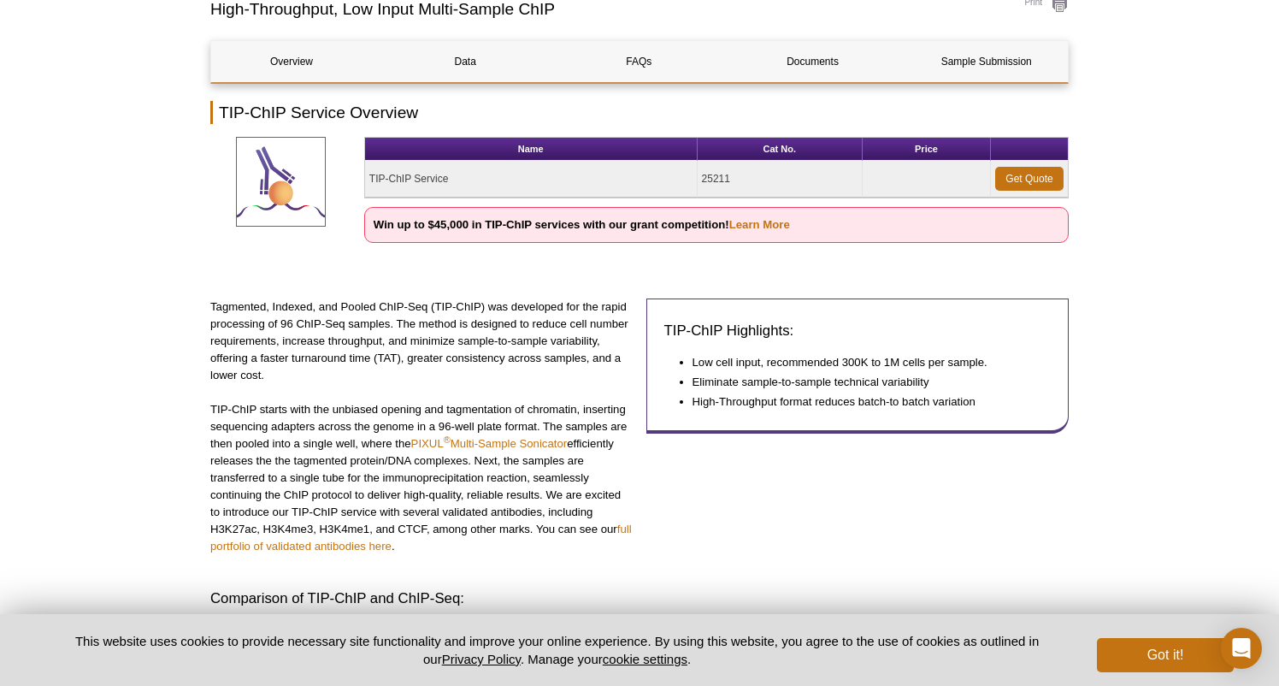  Describe the element at coordinates (581, 224) in the screenshot. I see `strong: Win up to $45,000 in TIP-ChIP services with our grant competition!` at that location.